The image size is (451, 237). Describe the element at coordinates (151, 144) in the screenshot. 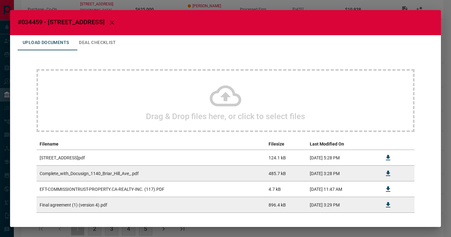

I see `th: Filename` at that location.